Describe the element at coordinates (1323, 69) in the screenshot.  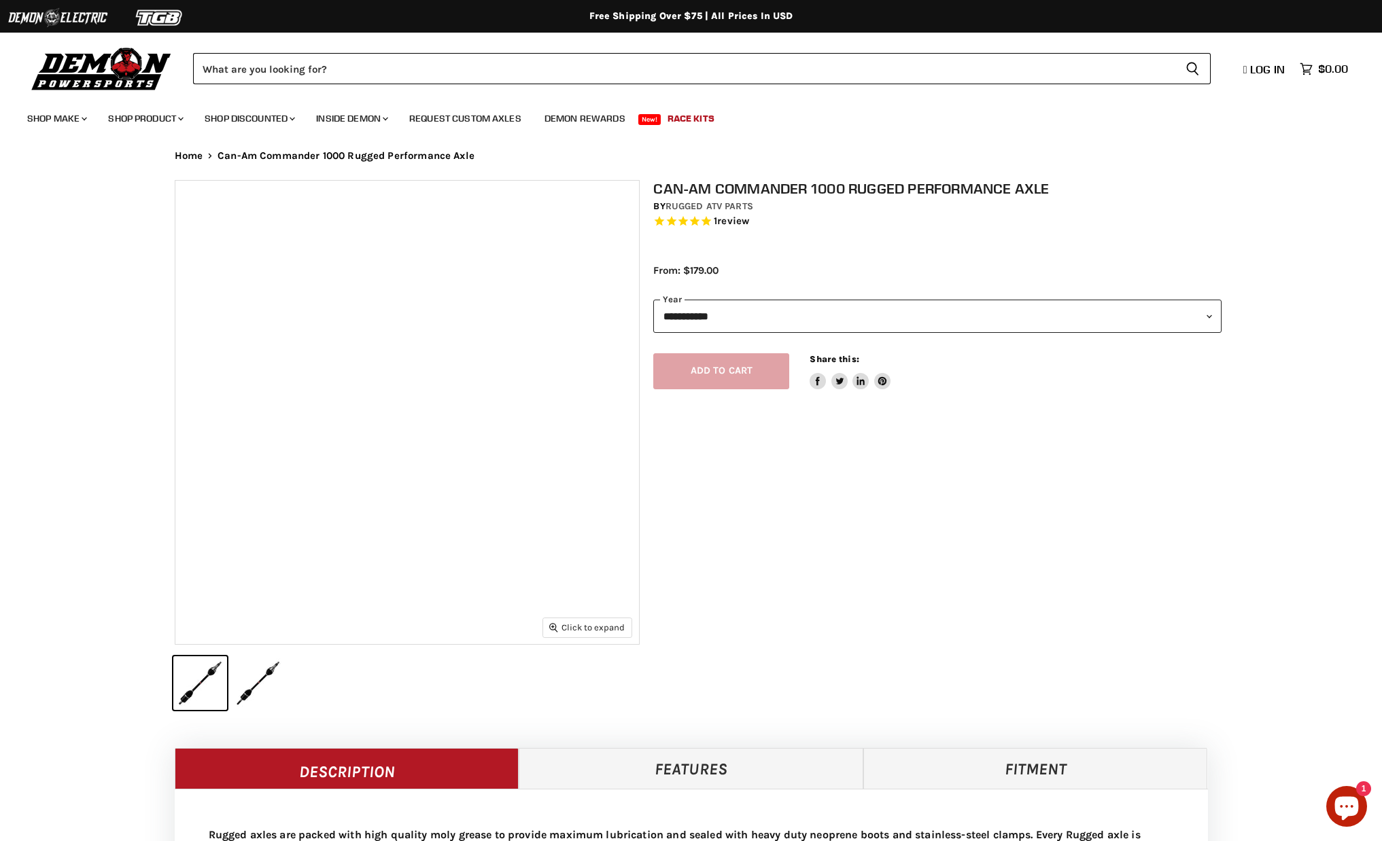
I see `a: $0.00` at that location.